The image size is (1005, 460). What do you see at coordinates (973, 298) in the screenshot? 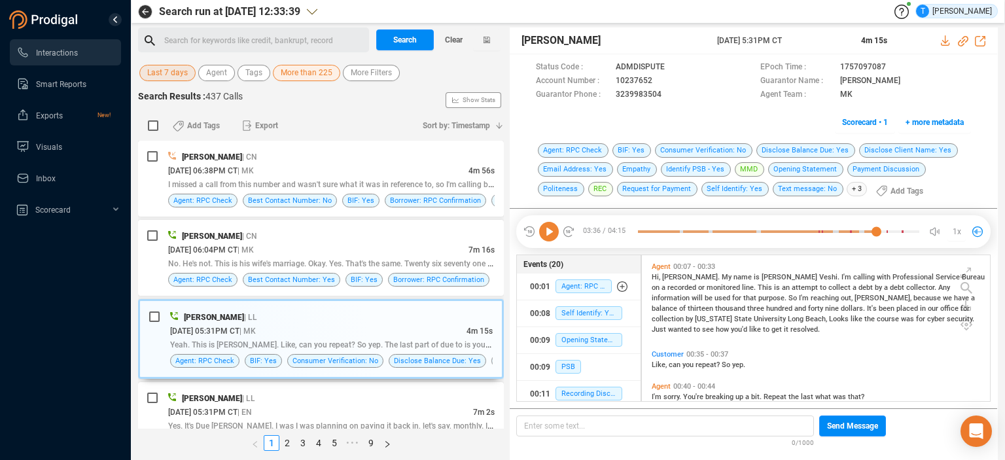
I see `span: a` at bounding box center [973, 298].